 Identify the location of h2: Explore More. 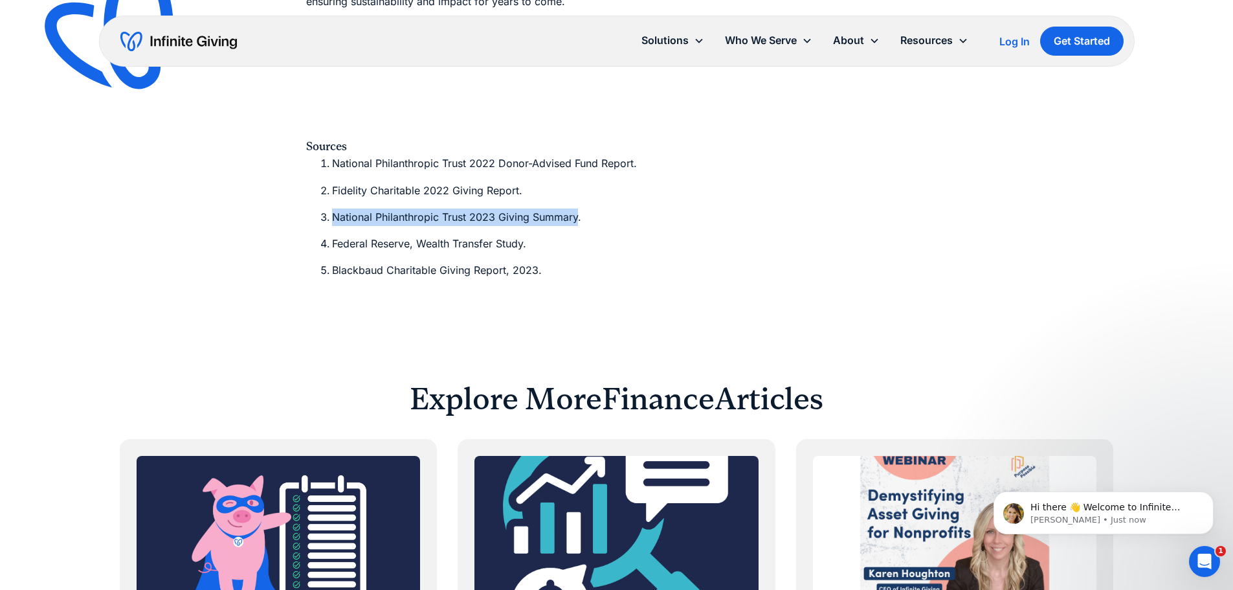
(505, 399).